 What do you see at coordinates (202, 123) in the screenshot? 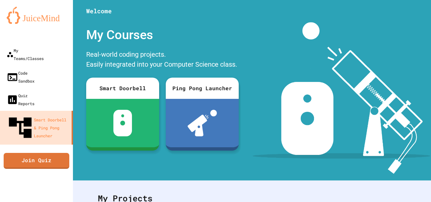
I see `img: ppl-with-ball.png` at bounding box center [202, 123].